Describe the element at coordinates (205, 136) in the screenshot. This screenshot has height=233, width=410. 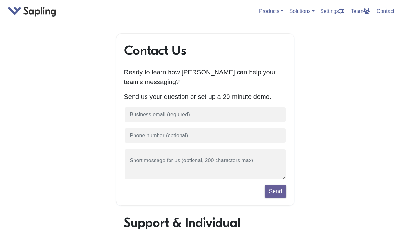
I see `input: Phone number (optional)` at that location.